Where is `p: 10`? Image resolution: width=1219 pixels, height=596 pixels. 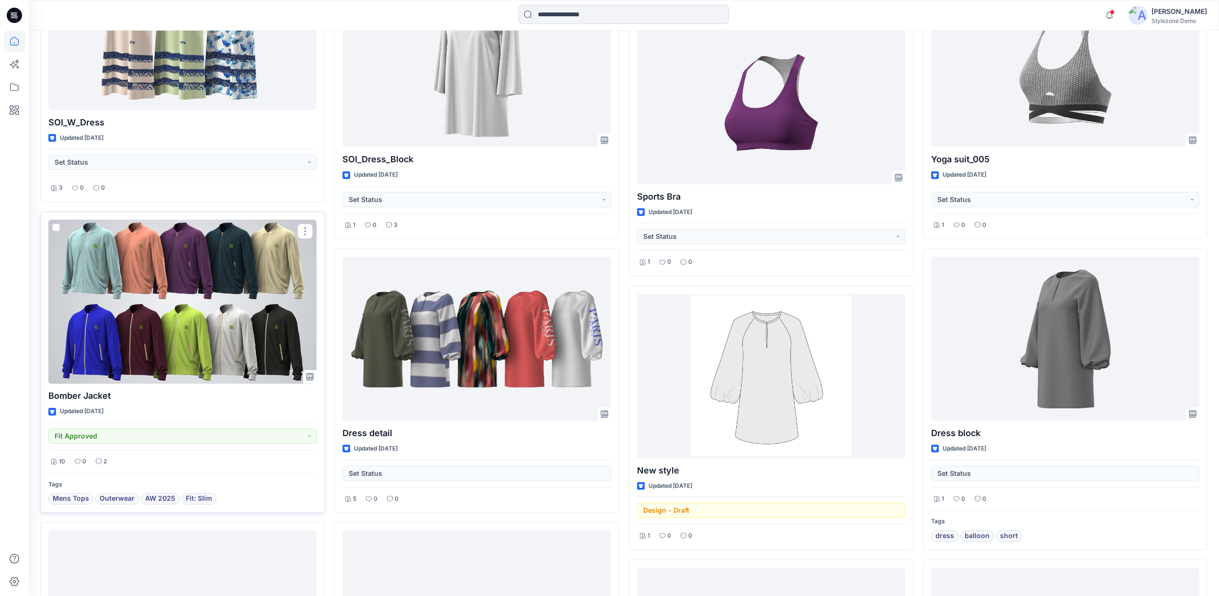 p: 10 is located at coordinates (62, 462).